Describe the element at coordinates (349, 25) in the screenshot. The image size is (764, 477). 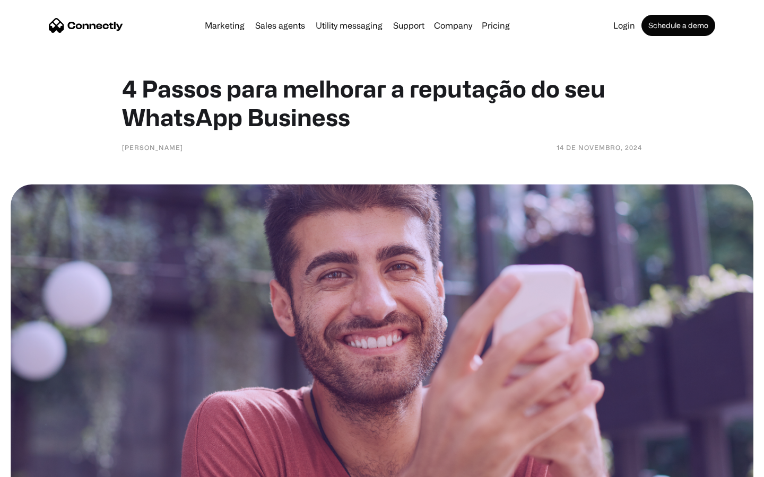
I see `a: Utility messaging` at that location.